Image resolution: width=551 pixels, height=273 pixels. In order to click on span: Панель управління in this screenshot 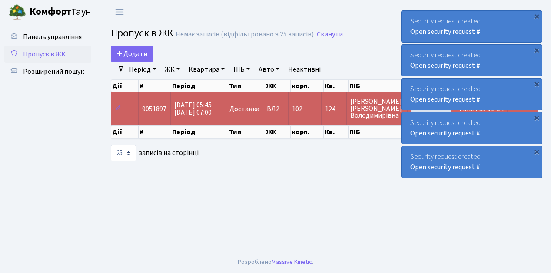, I will do `click(52, 37)`.